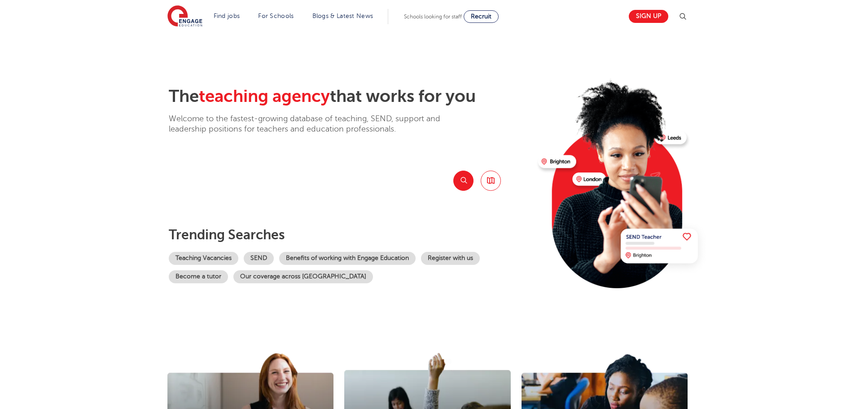 The height and width of the screenshot is (409, 855). I want to click on p: Welcome to the fastest-growing database of teaching, SEND, support and leadership positions for t..., so click(317, 124).